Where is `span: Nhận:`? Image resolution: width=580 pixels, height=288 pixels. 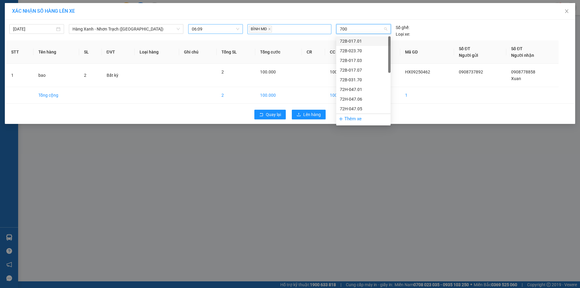 span: Nhận: is located at coordinates (59, 9).